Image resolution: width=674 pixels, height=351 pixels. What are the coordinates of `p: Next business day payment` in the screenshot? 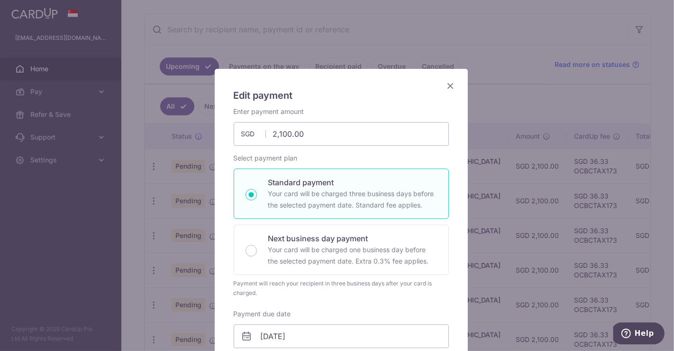 It's located at (353, 238).